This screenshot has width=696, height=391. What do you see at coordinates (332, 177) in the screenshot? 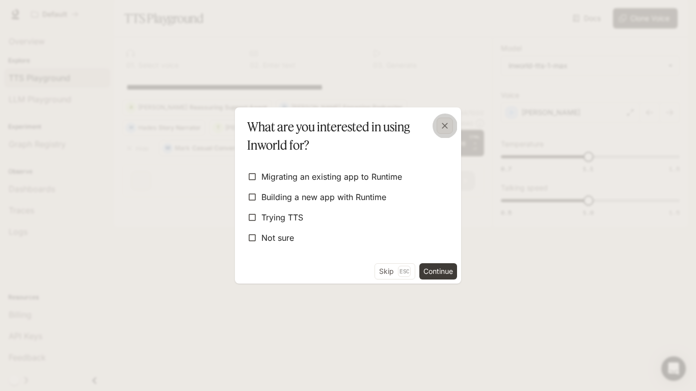
I see `span: Migrating an existing app to Runtime` at bounding box center [332, 177].